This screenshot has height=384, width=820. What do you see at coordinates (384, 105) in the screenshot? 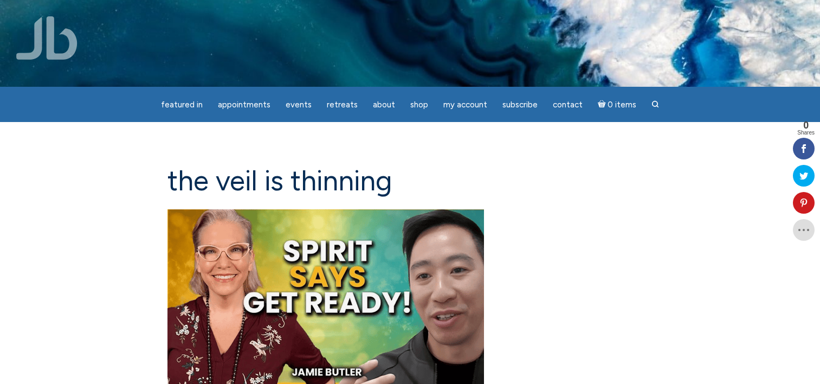
I see `a: About` at bounding box center [384, 105].